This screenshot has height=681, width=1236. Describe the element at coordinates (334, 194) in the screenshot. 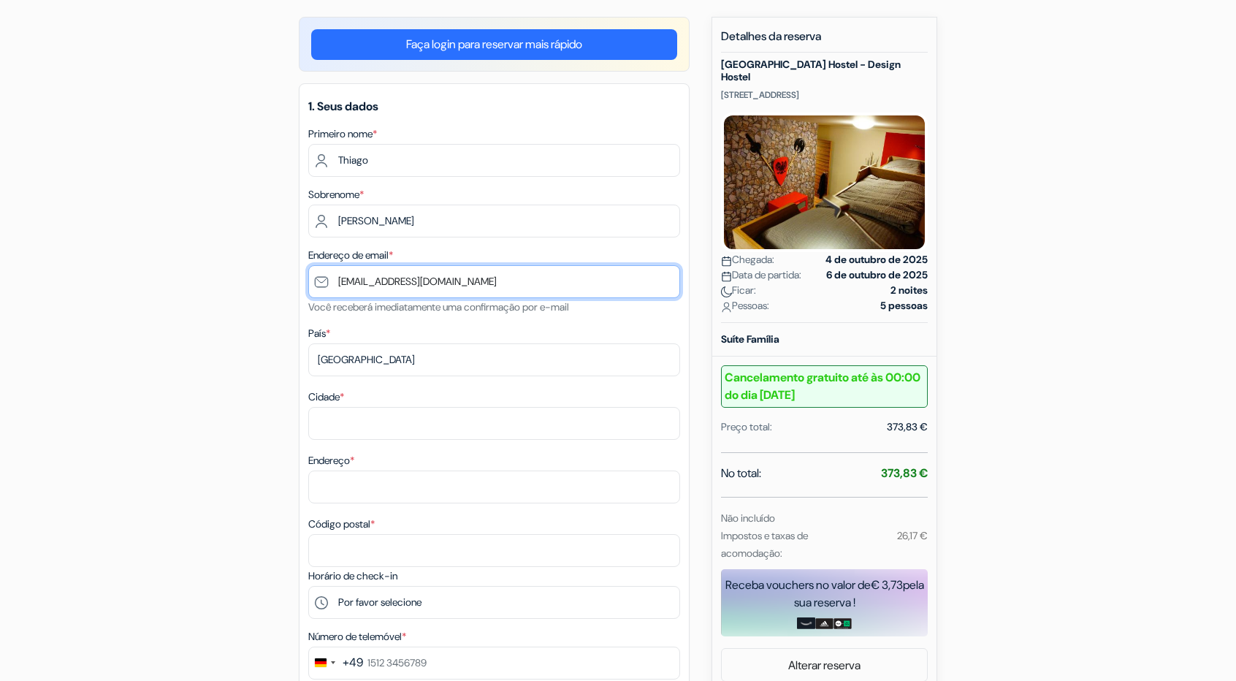

I see `font: Sobrenome` at that location.